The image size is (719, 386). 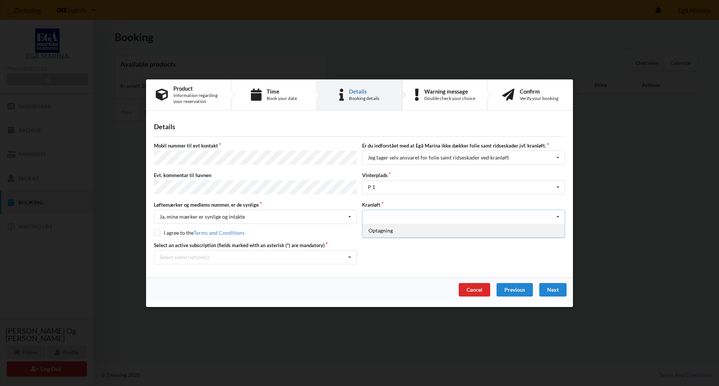 I want to click on label: Kranløft, so click(x=463, y=204).